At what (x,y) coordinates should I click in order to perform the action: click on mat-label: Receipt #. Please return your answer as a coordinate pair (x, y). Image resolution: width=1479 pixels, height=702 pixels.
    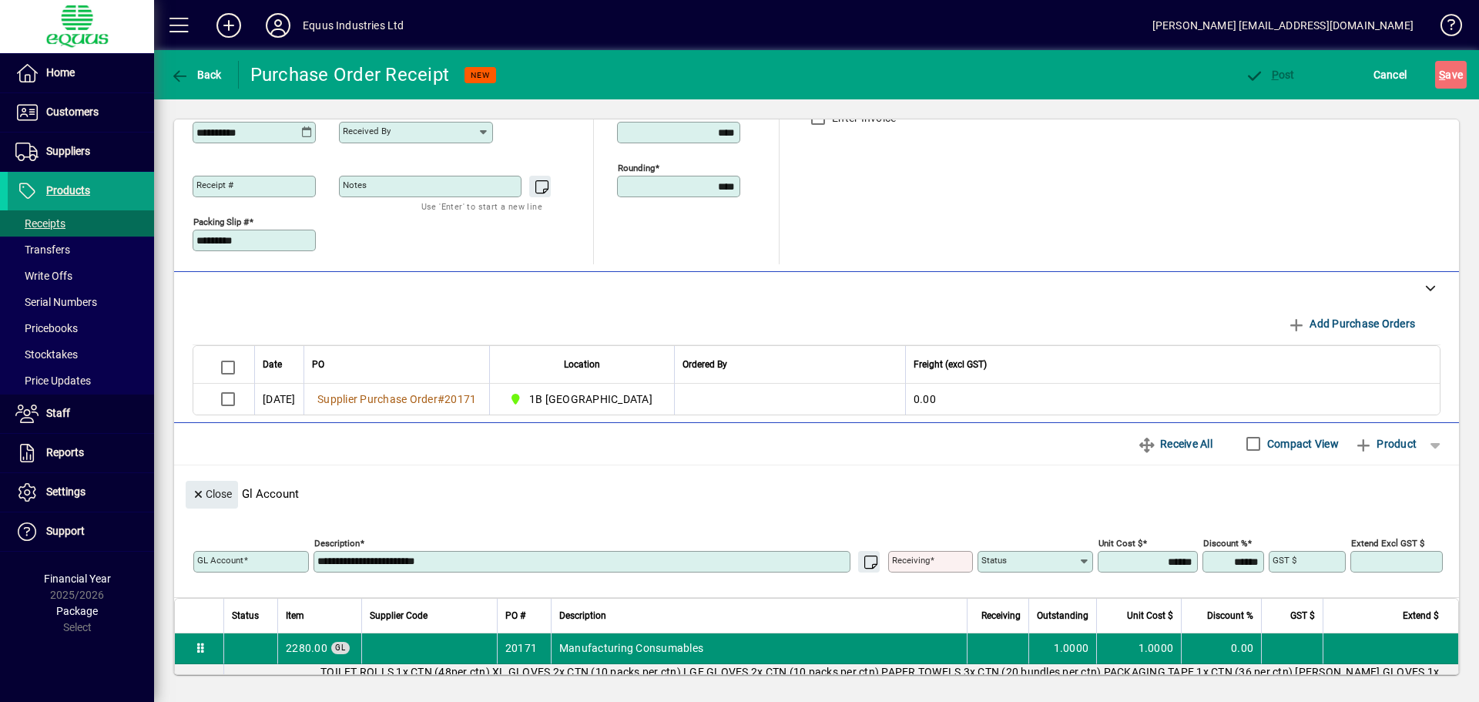
    Looking at the image, I should click on (215, 185).